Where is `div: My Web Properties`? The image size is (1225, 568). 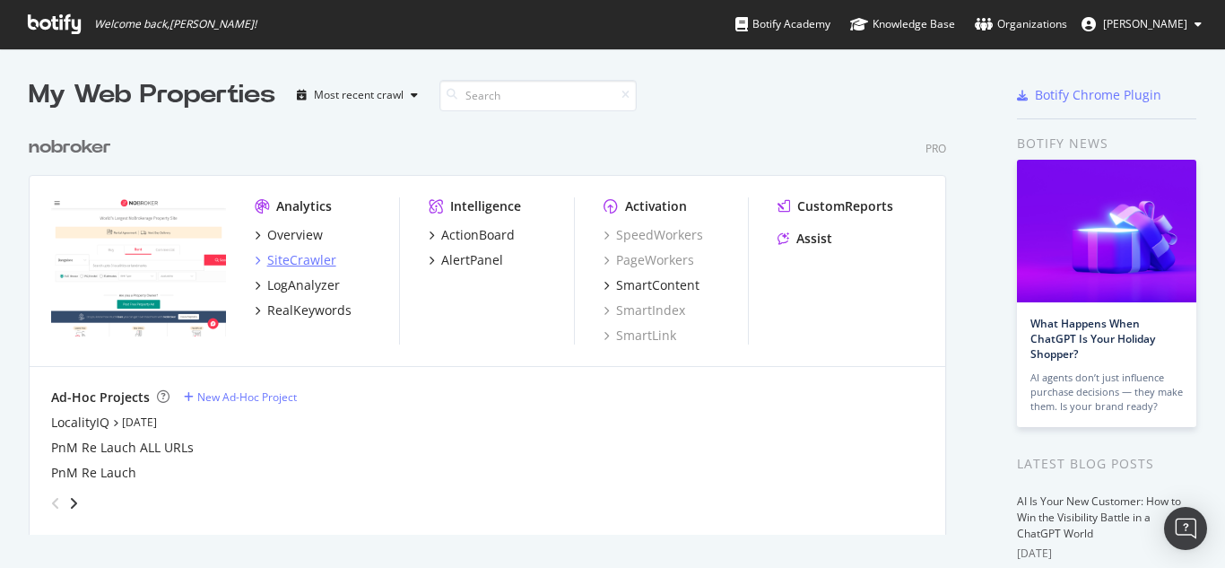
div: My Web Properties is located at coordinates (152, 95).